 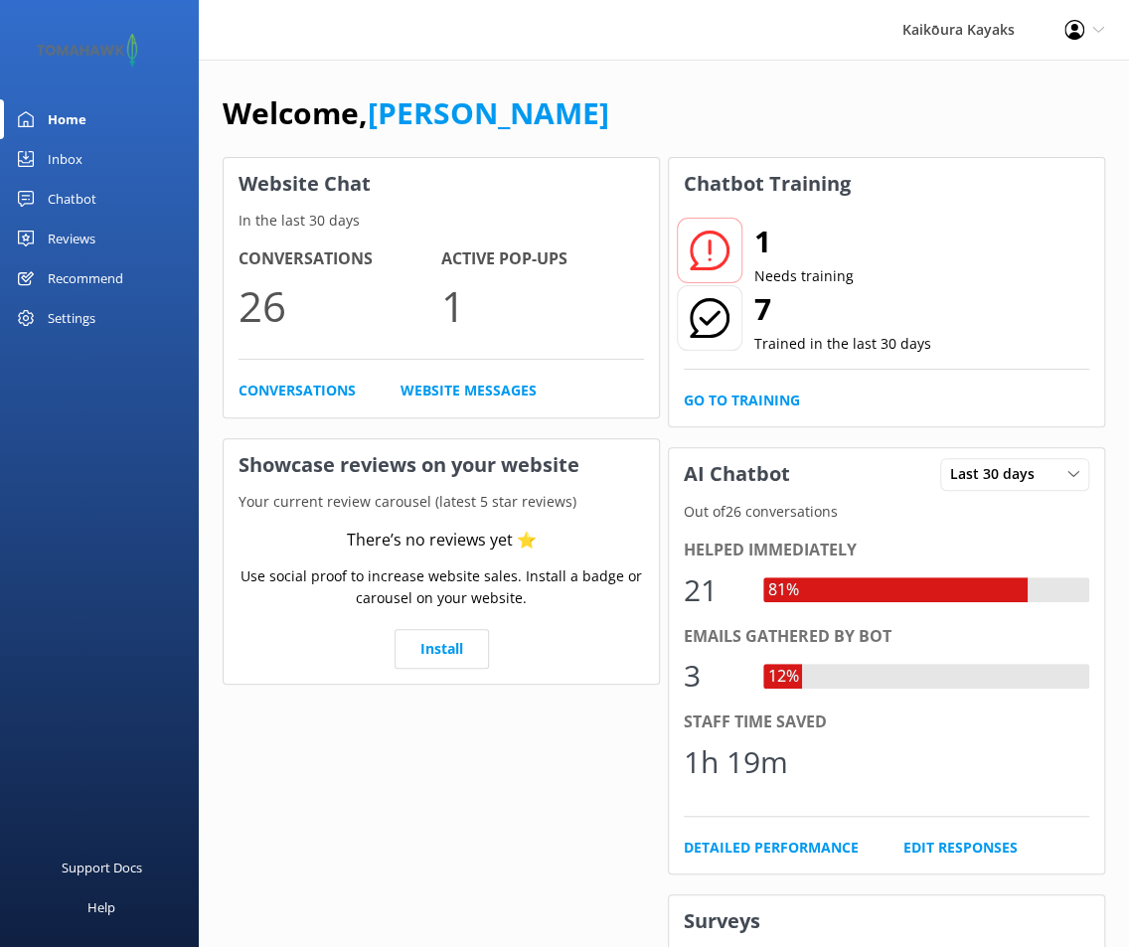 I want to click on a: Detailed Performance, so click(x=771, y=847).